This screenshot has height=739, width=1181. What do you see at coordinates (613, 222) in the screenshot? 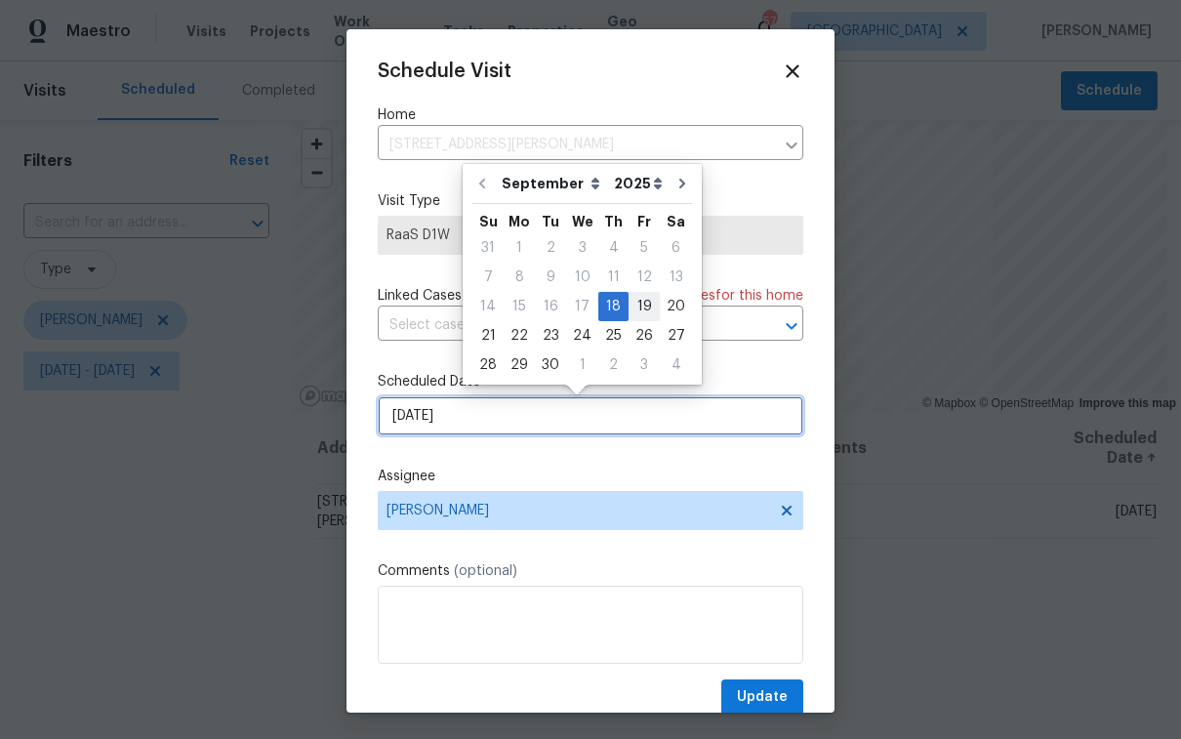
I see `abbr: Thursday` at bounding box center [613, 222].